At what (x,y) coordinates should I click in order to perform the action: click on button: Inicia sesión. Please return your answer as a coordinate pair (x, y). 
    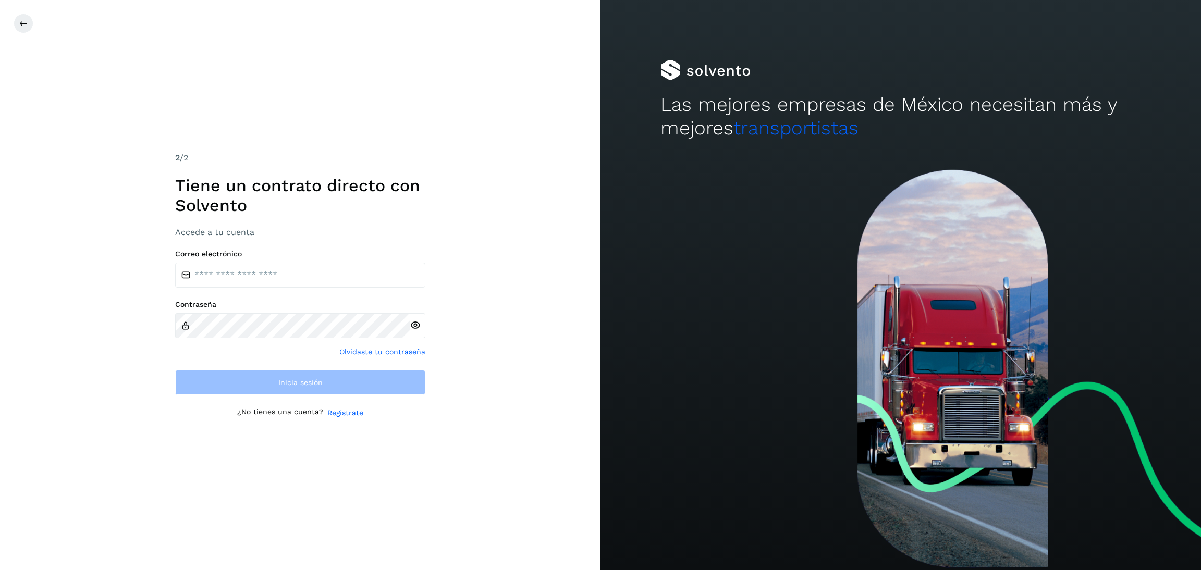
    Looking at the image, I should click on (300, 382).